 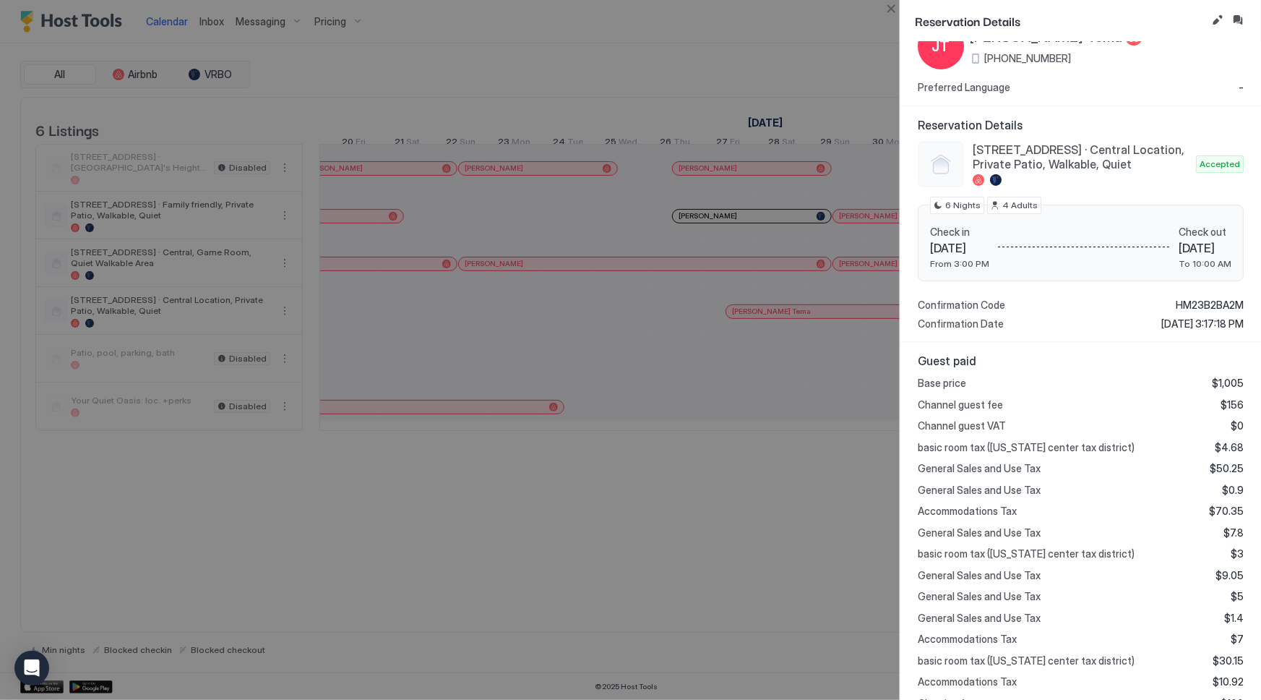 I want to click on span: $1.4, so click(x=1234, y=618).